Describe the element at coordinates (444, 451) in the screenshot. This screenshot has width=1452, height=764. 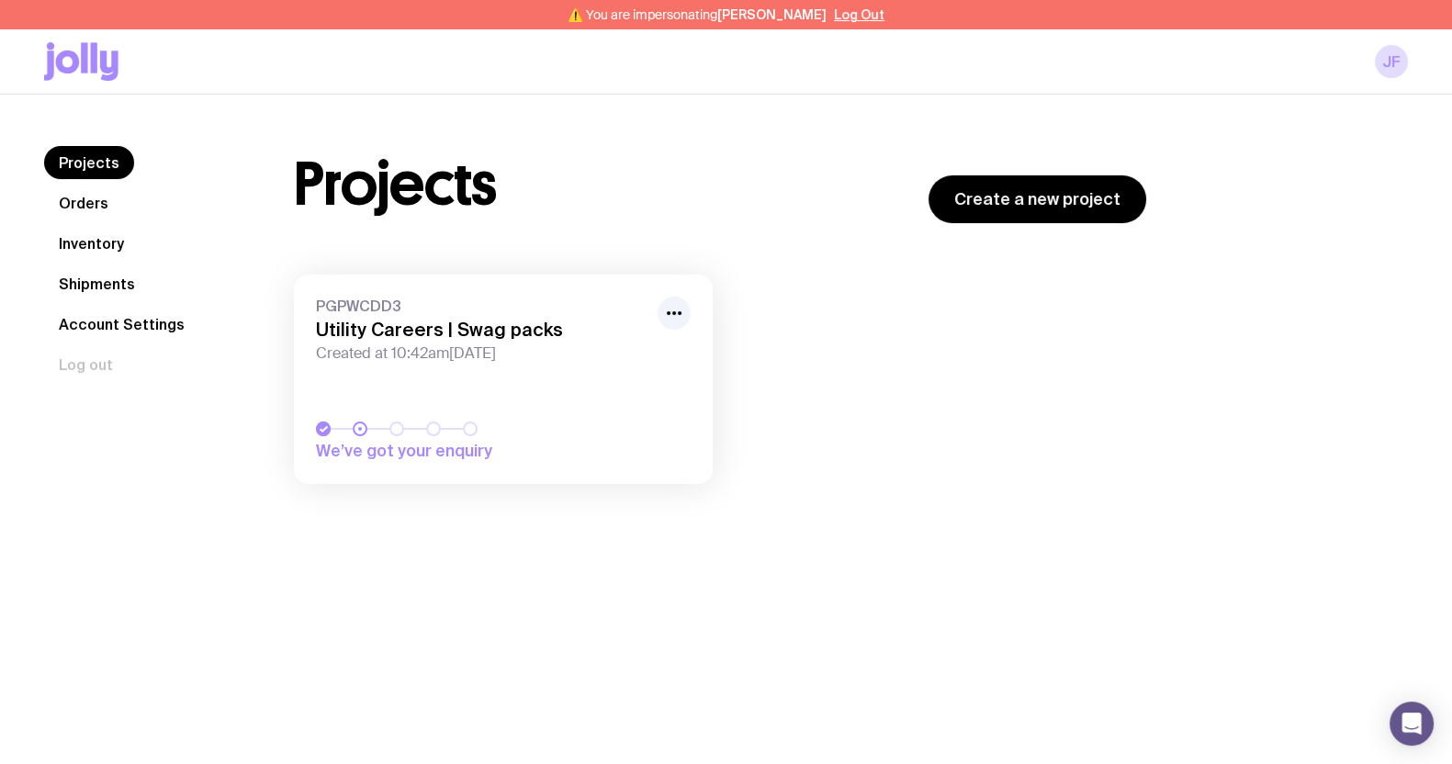
I see `span: We’ve got your enquiry` at that location.